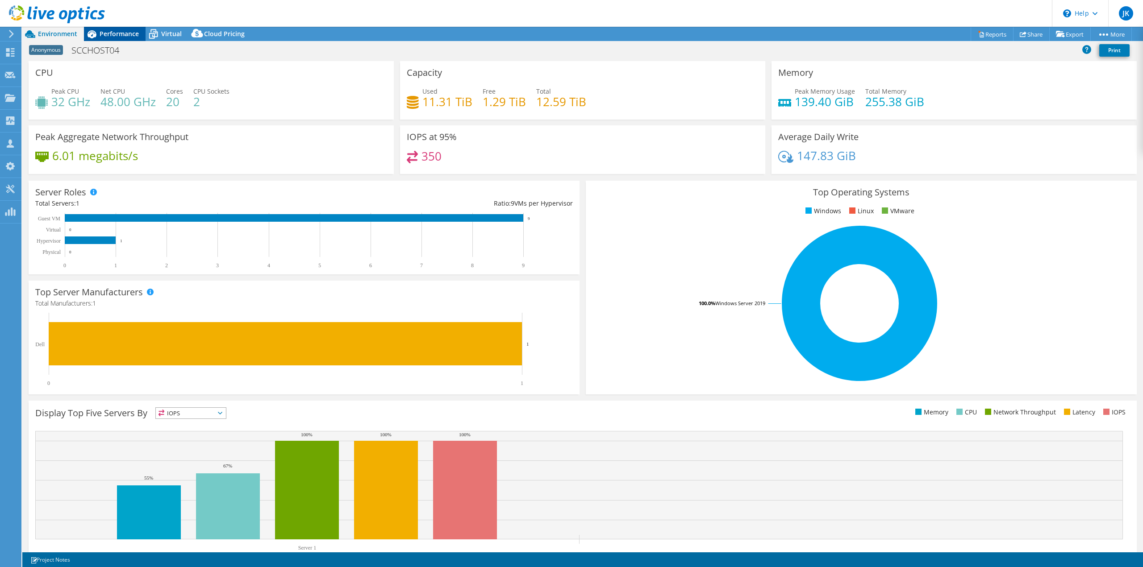 The width and height of the screenshot is (1143, 567). Describe the element at coordinates (512, 203) in the screenshot. I see `span: 9` at that location.